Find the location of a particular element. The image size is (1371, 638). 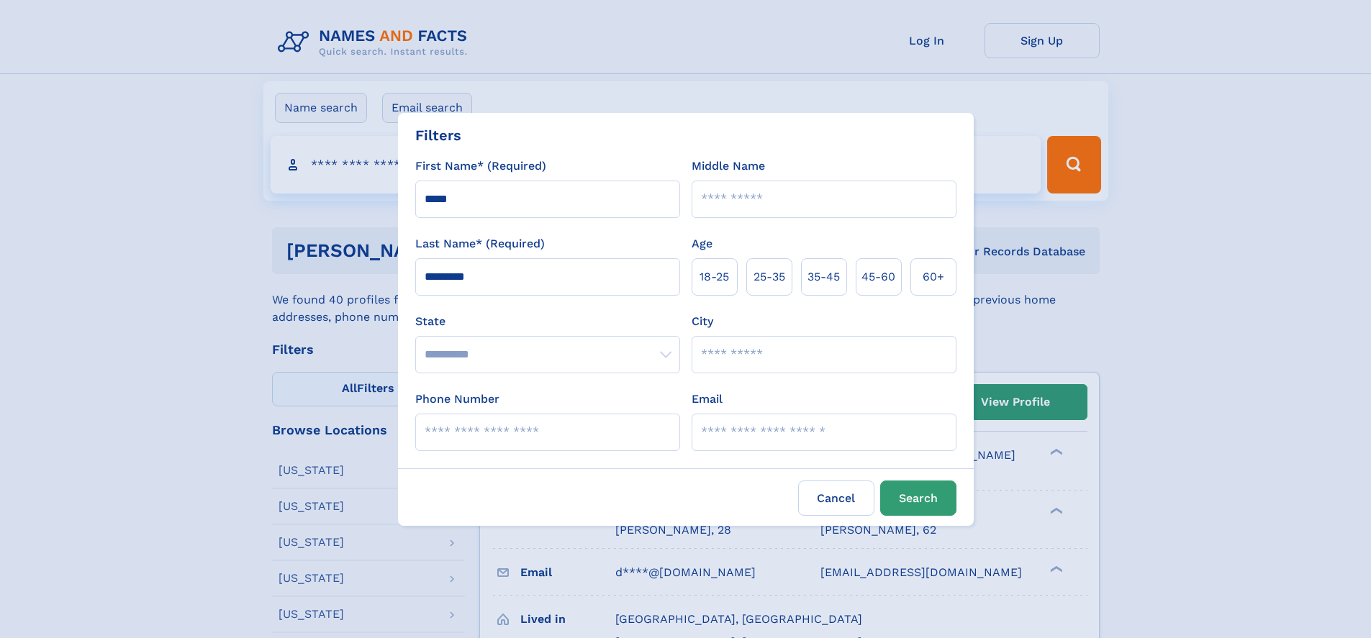

label: Cancel is located at coordinates (836, 498).